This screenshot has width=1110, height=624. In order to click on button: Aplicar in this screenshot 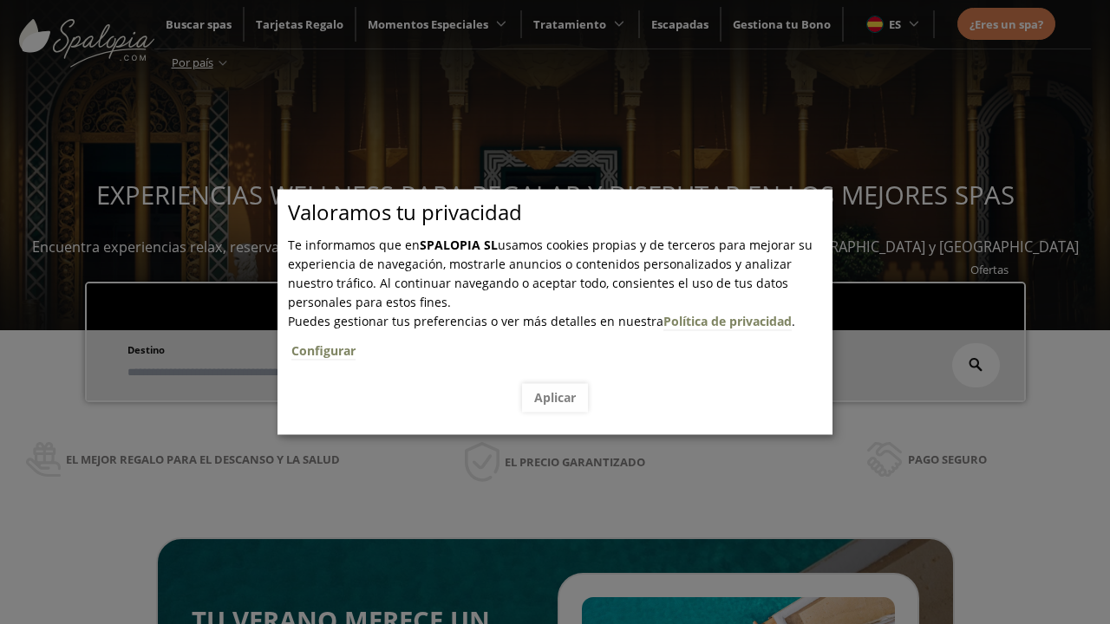, I will do `click(555, 397)`.